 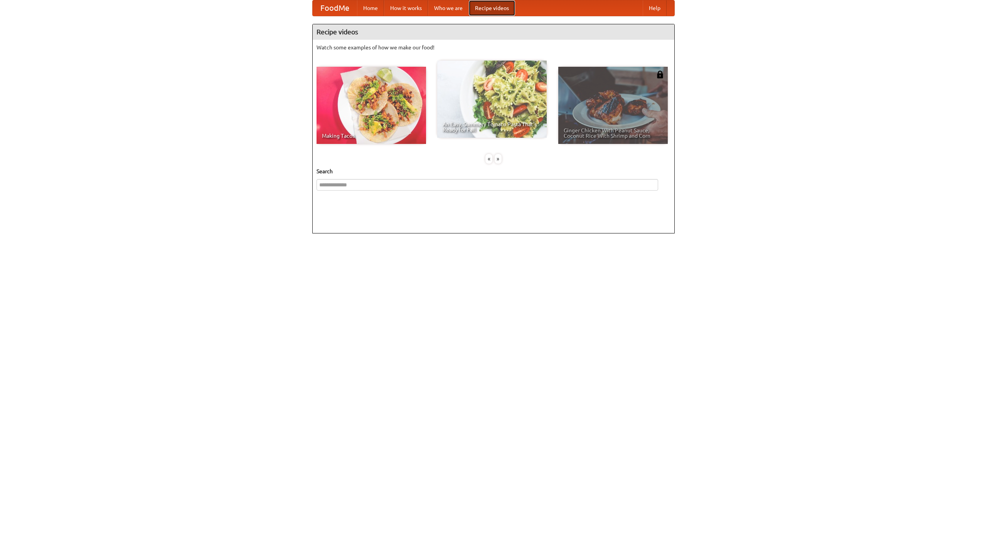 I want to click on h5: Search, so click(x=494, y=171).